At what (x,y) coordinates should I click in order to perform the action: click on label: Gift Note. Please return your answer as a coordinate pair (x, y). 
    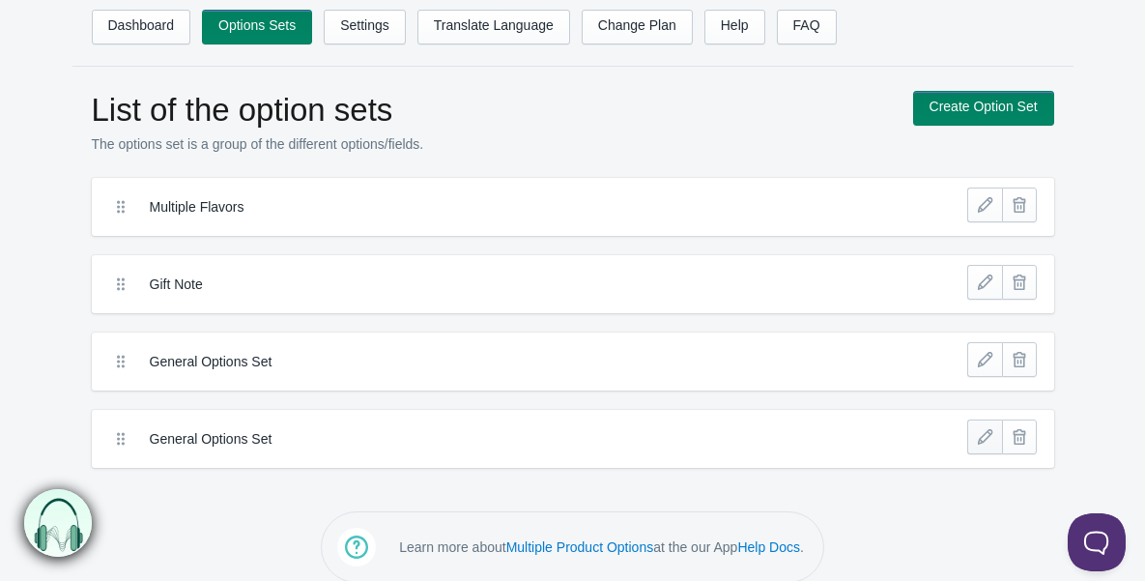
    Looking at the image, I should click on (501, 284).